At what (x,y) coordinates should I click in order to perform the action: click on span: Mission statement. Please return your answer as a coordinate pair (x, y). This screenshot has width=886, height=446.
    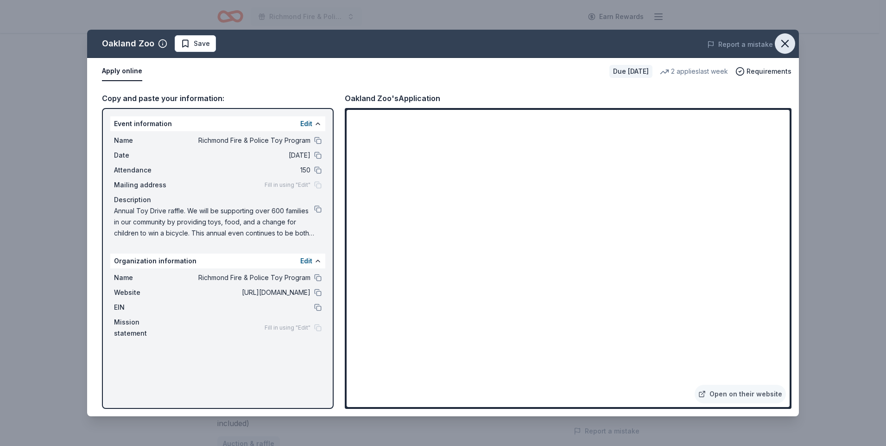
    Looking at the image, I should click on (145, 328).